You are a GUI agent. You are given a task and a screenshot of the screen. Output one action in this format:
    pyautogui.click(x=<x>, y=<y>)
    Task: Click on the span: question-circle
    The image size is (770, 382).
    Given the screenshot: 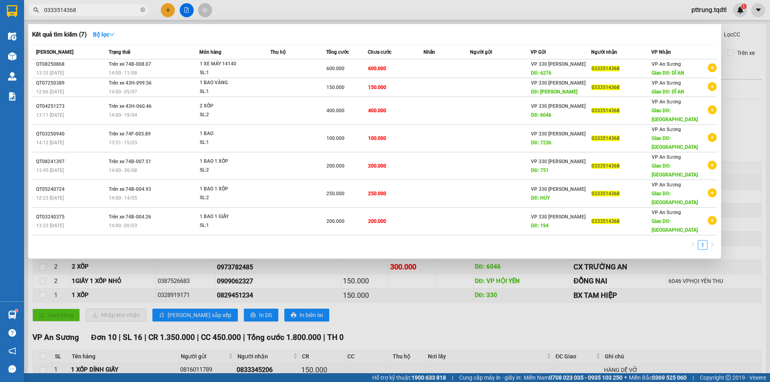 What is the action you would take?
    pyautogui.click(x=12, y=333)
    